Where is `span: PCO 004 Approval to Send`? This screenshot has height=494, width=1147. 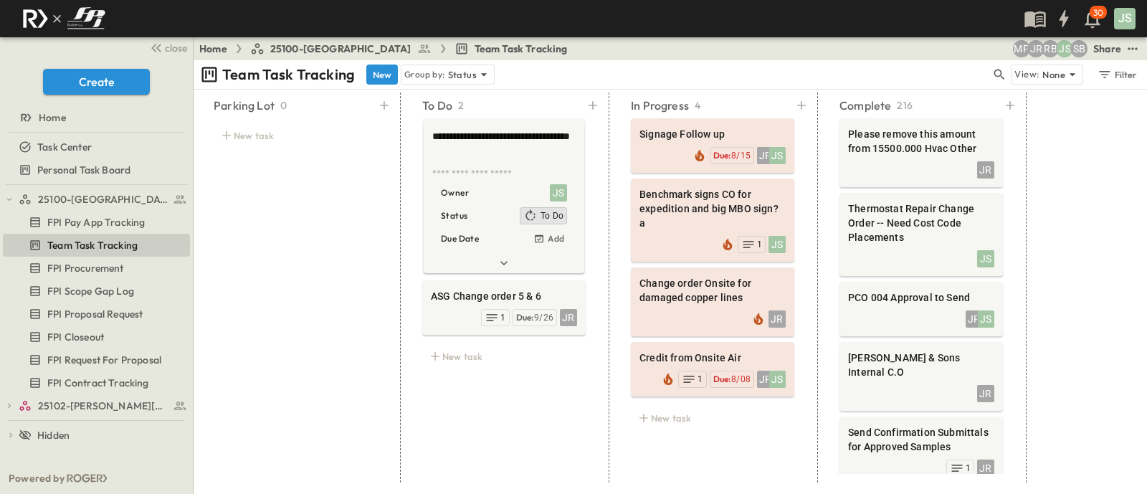
span: PCO 004 Approval to Send is located at coordinates (921, 297).